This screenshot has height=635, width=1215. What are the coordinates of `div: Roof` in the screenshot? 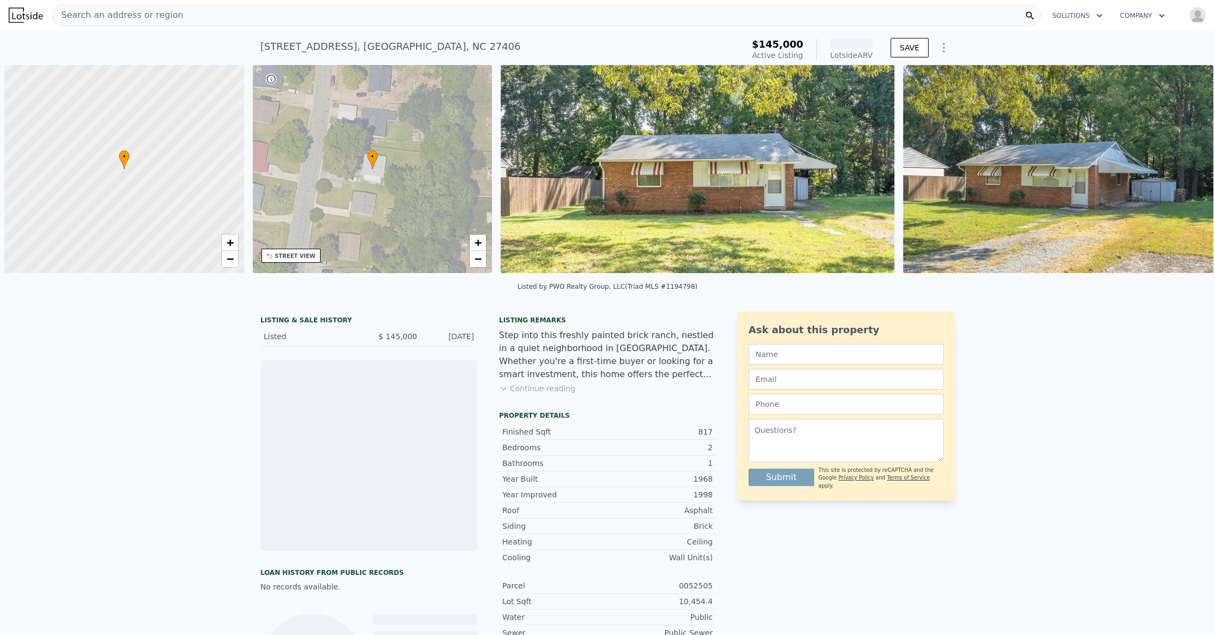 It's located at (555, 511).